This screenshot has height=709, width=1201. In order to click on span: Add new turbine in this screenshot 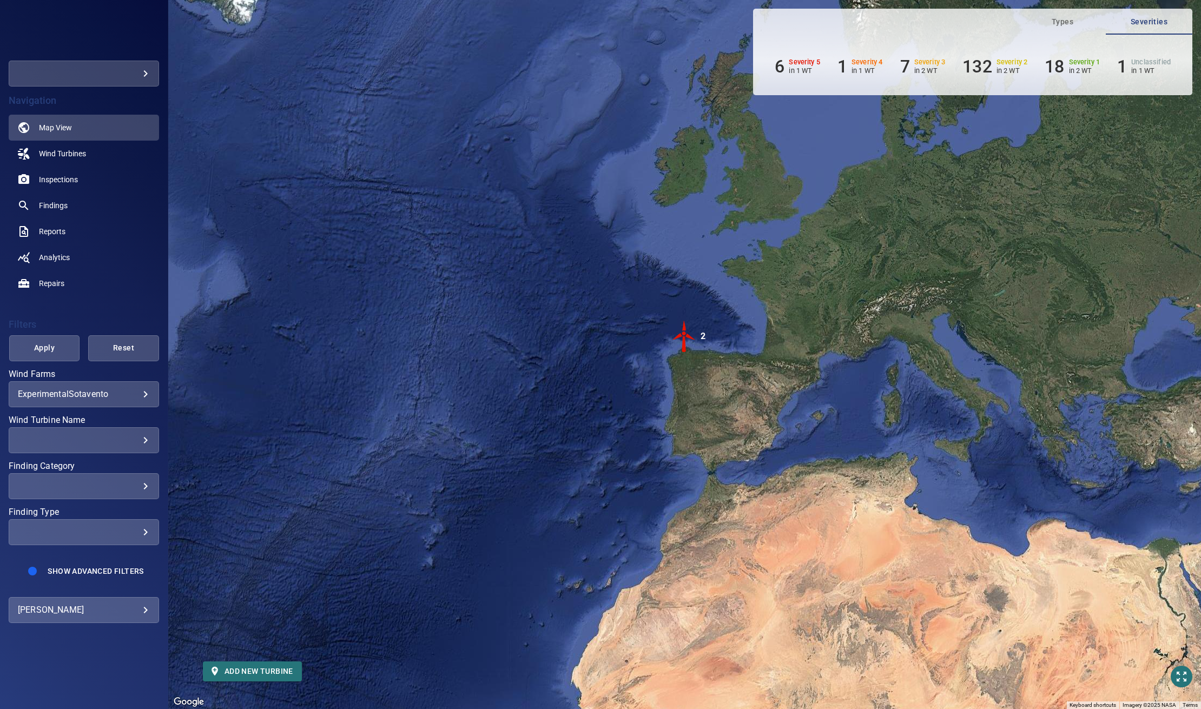, I will do `click(252, 671)`.